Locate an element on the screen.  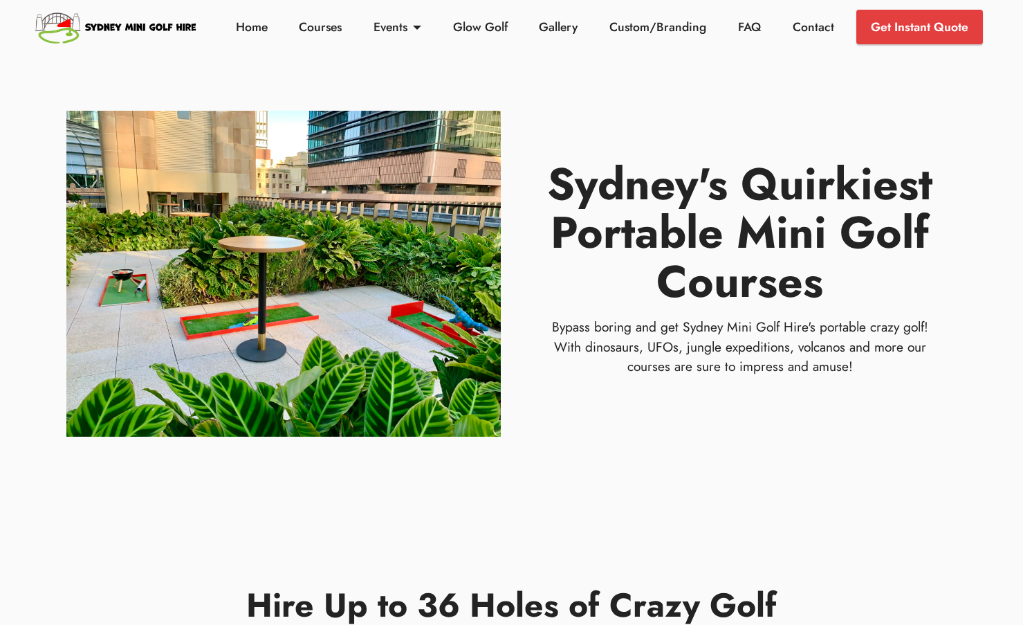
p: Bypass boring and get Sydney Mini Golf Hire's portable crazy golf! With dinosaurs, UFOs, jungle e... is located at coordinates (740, 347).